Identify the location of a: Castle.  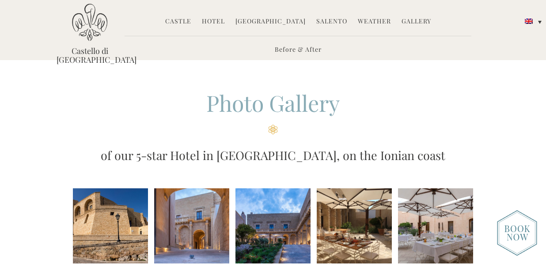
(178, 22).